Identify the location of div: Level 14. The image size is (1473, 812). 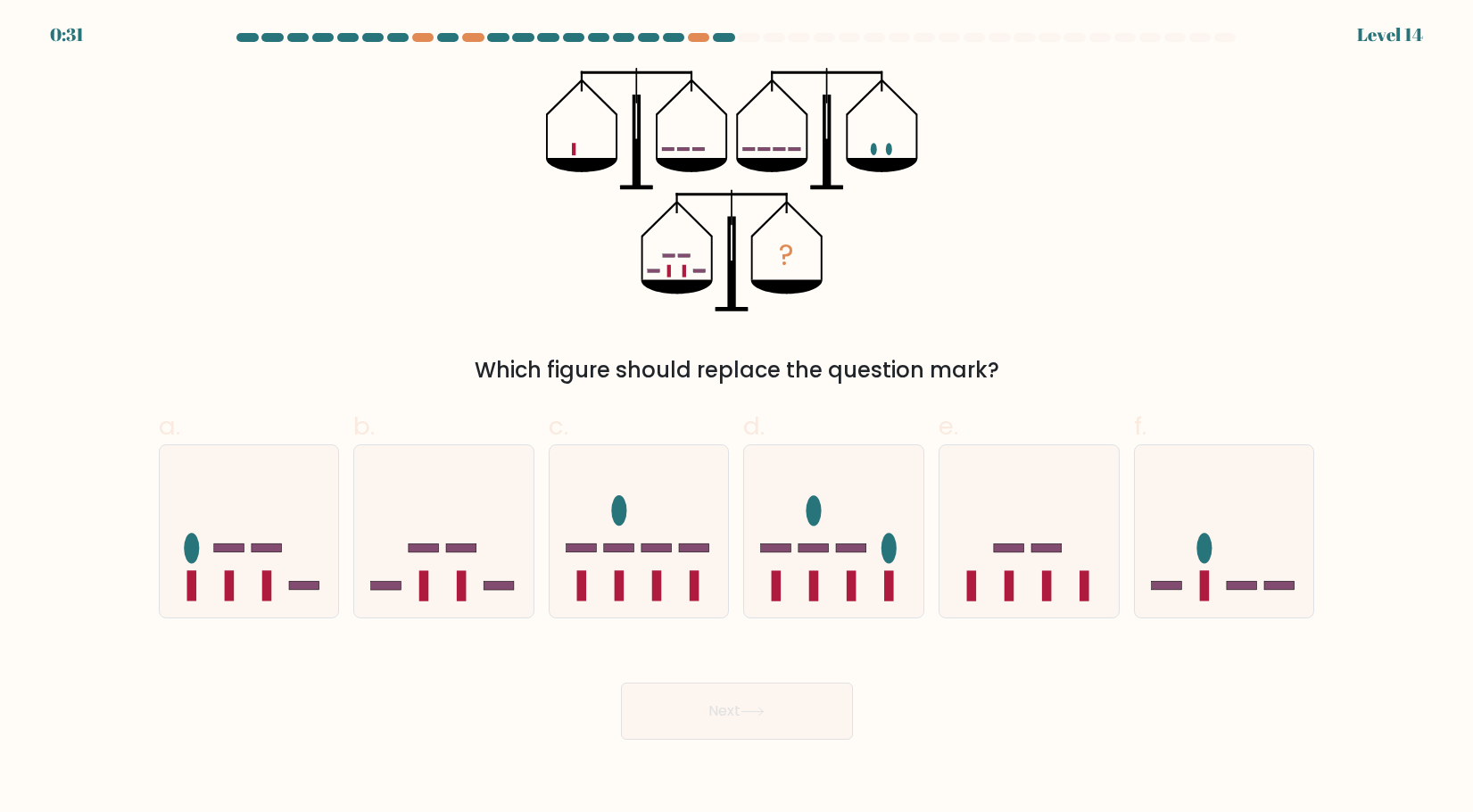
(1390, 35).